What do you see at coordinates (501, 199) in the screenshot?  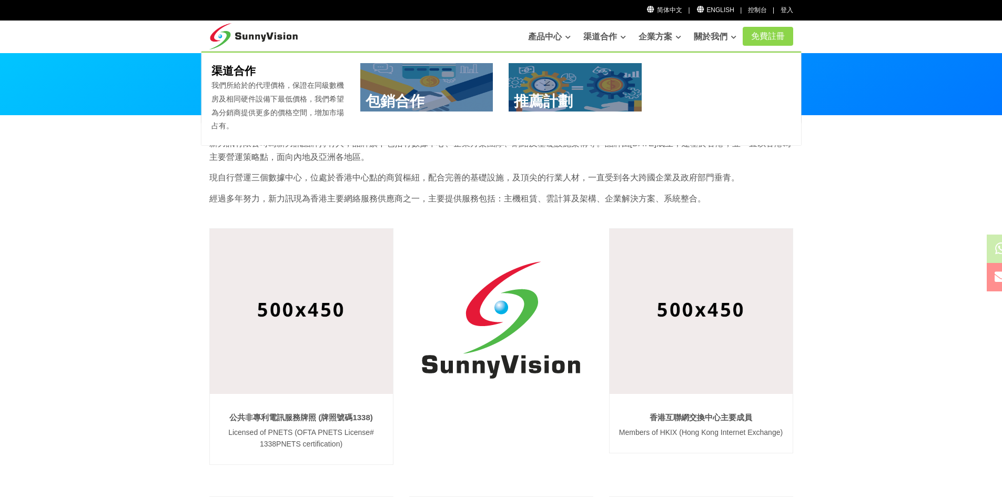 I see `p: 經過多年努力，新力訊現為香港主要網絡服務供應商之一，主要提供服務包括：主機租賃、雲計算及架構、企業解決方案、系統整合。` at bounding box center [501, 199].